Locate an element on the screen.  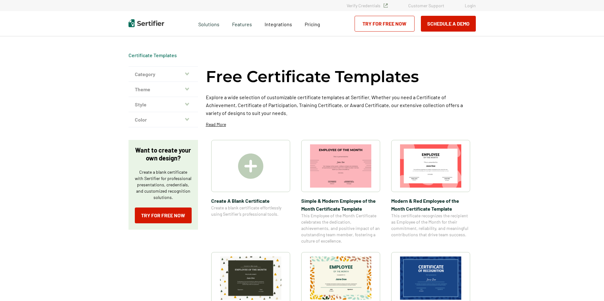
button: Color is located at coordinates (163, 120).